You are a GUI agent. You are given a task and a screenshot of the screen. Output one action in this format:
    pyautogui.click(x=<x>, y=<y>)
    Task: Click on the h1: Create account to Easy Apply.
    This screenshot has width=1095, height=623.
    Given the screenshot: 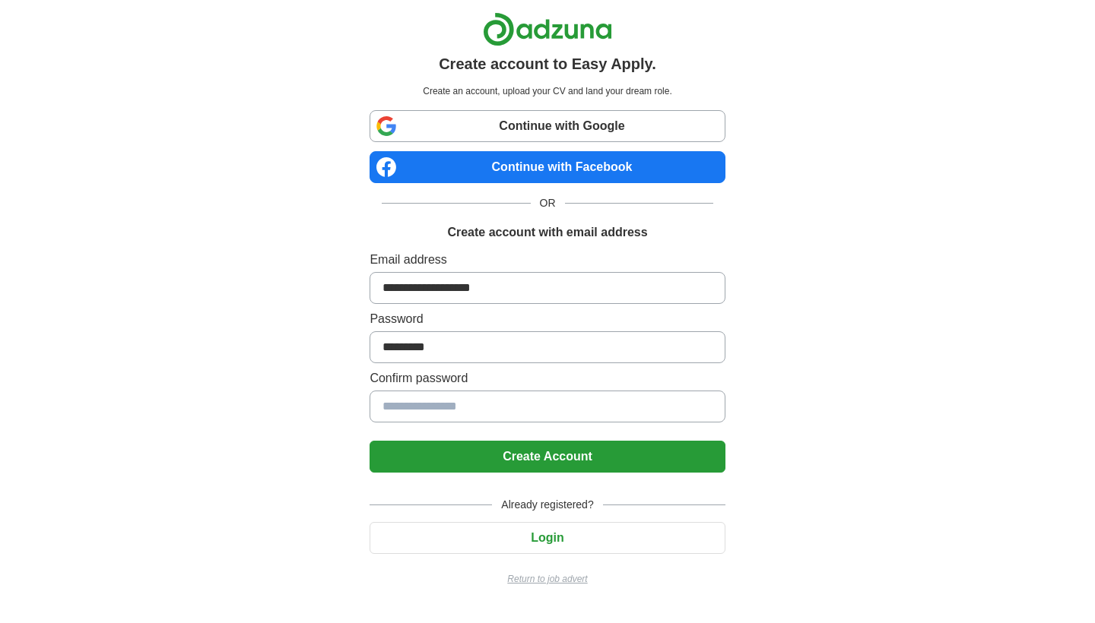 What is the action you would take?
    pyautogui.click(x=547, y=64)
    